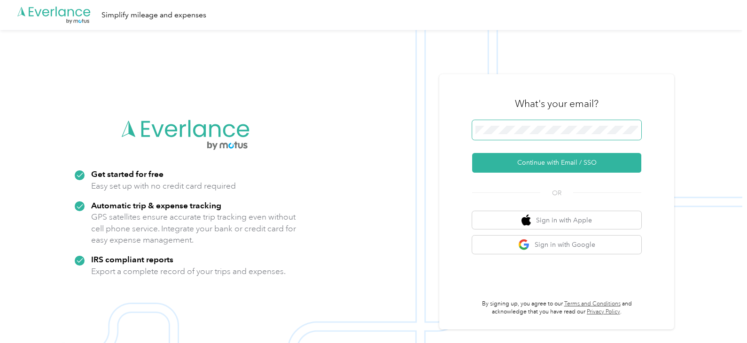  I want to click on p: GPS satellites ensure accurate trip tracking even without cell phone service. Integrate your bank..., so click(193, 229).